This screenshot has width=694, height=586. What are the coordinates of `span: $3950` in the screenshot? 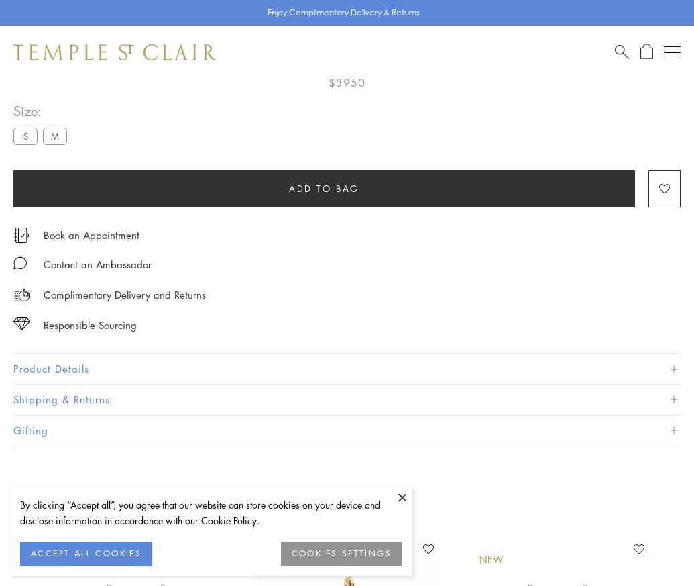 It's located at (347, 83).